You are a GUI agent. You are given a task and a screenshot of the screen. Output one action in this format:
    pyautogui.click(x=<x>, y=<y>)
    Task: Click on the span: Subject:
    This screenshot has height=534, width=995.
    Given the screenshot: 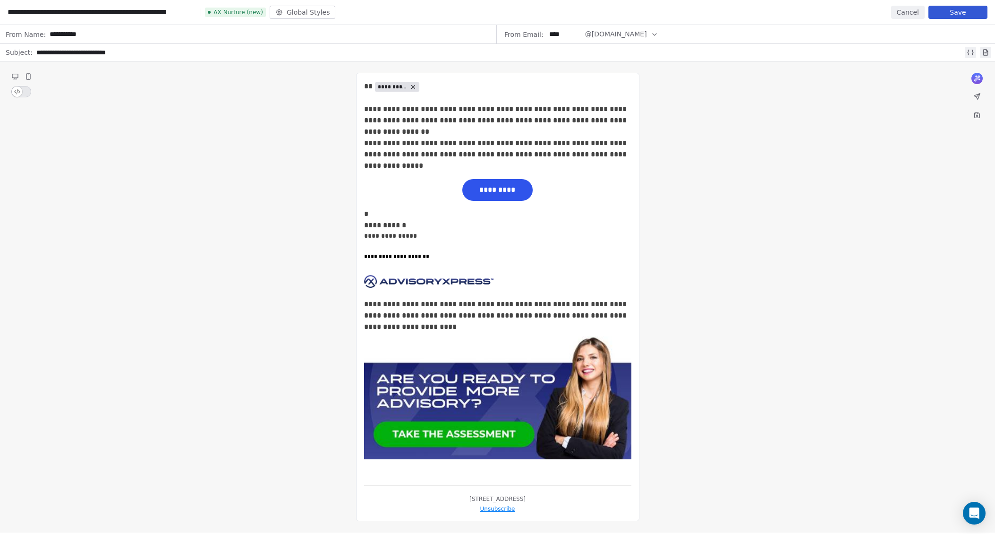 What is the action you would take?
    pyautogui.click(x=19, y=54)
    